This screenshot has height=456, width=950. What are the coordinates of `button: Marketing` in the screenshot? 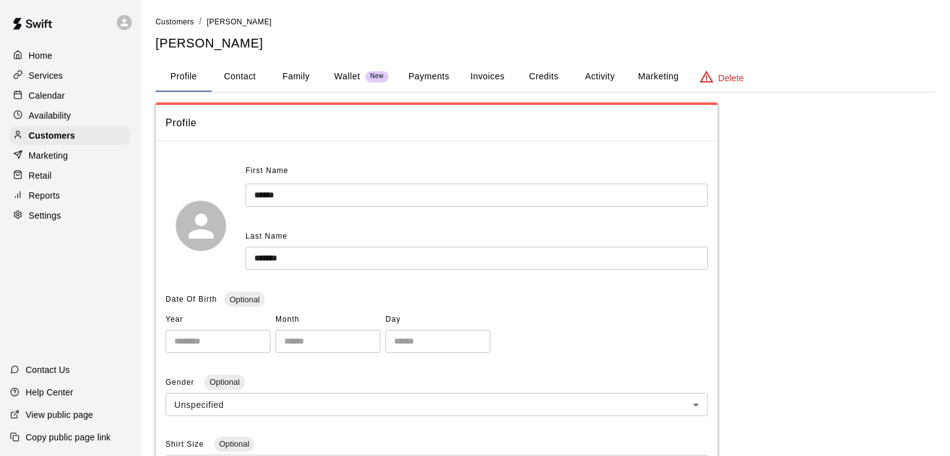 It's located at (658, 77).